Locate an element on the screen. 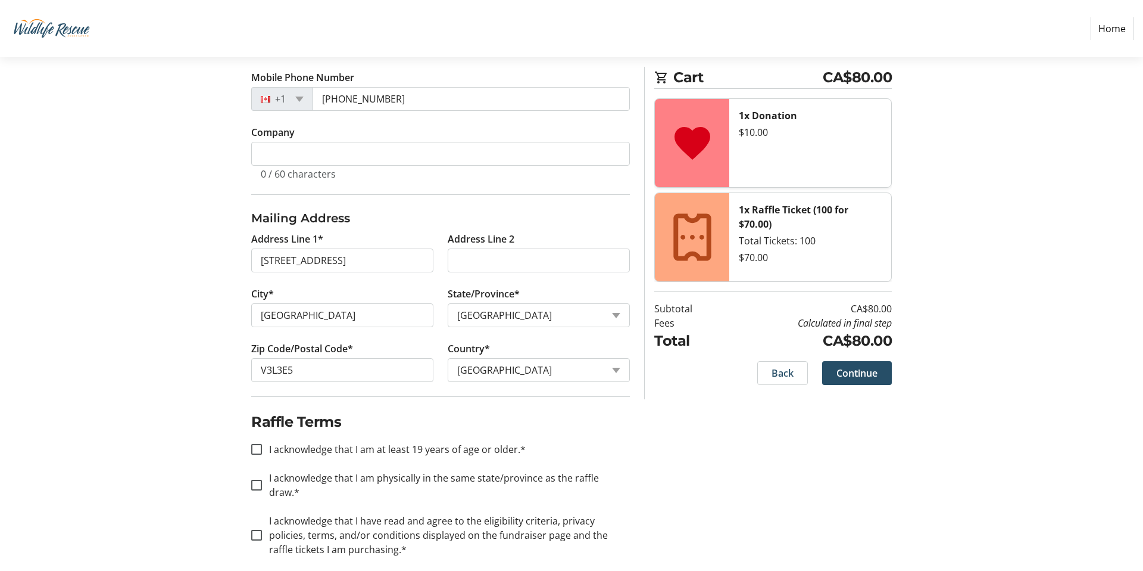 The height and width of the screenshot is (571, 1143). div: Total Tickets: 100 is located at coordinates (811, 241).